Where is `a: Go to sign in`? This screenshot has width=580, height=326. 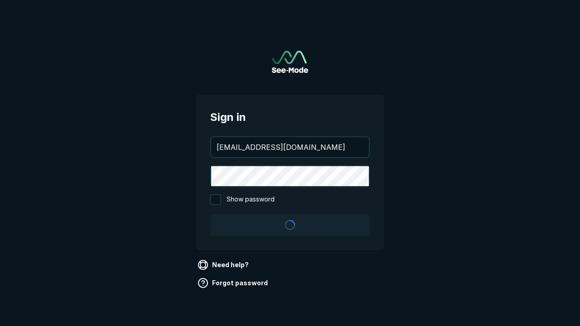 a: Go to sign in is located at coordinates (290, 62).